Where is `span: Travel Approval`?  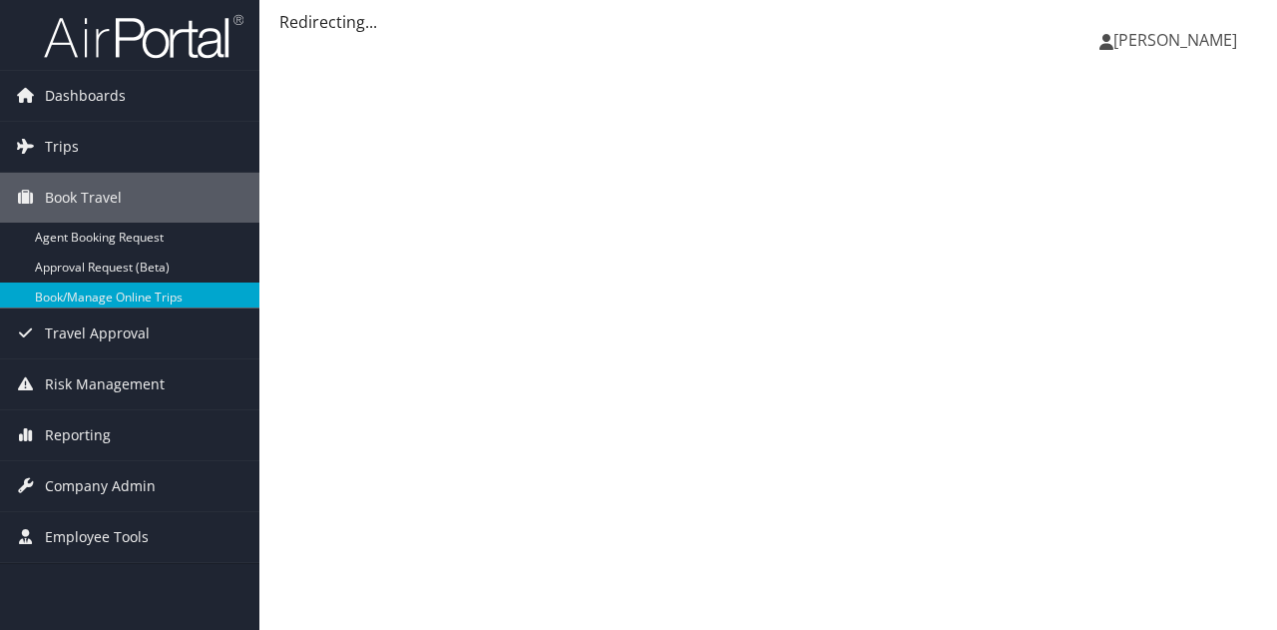 span: Travel Approval is located at coordinates (97, 333).